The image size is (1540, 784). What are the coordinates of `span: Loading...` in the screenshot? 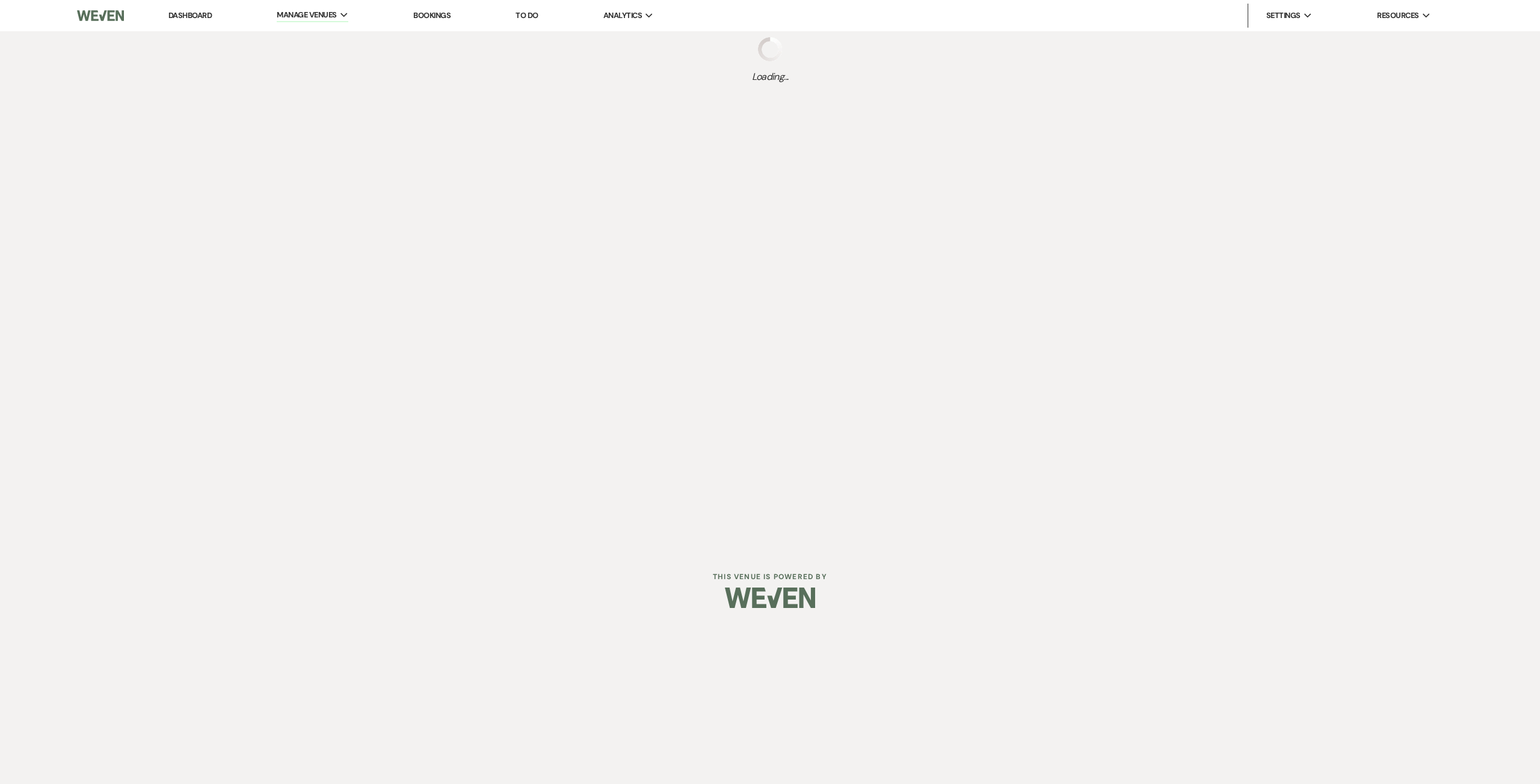 It's located at (770, 77).